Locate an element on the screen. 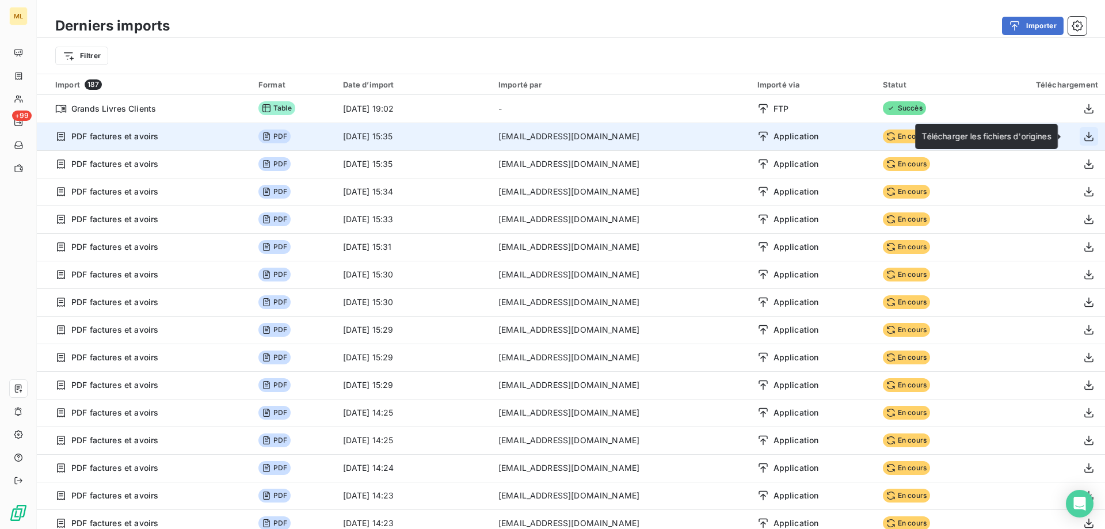 The height and width of the screenshot is (529, 1105). button: Importer is located at coordinates (1033, 26).